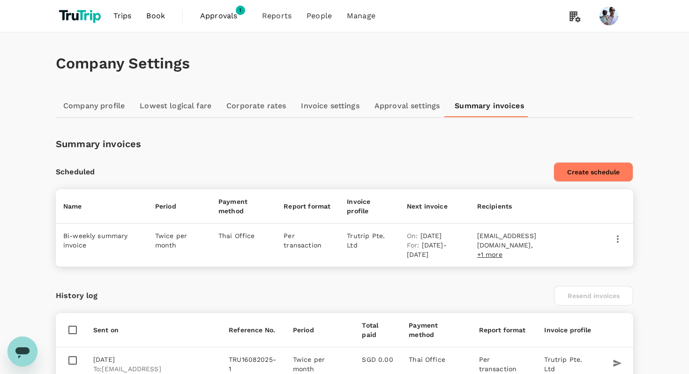 The width and height of the screenshot is (689, 374). Describe the element at coordinates (122, 16) in the screenshot. I see `span: Trips` at that location.